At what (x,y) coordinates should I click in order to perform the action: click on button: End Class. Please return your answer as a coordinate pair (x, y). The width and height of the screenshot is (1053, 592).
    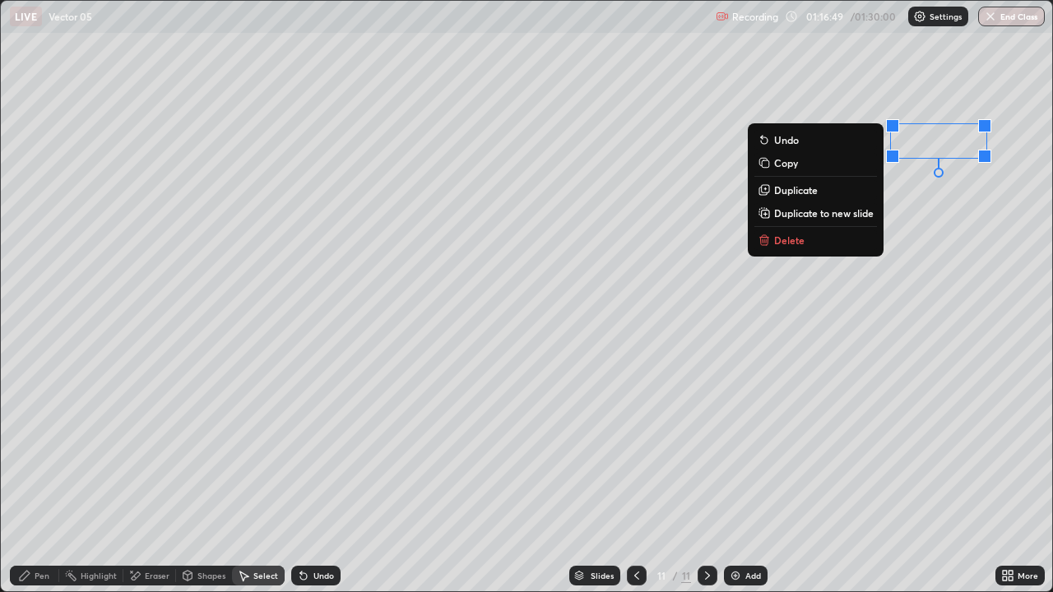
    Looking at the image, I should click on (1011, 16).